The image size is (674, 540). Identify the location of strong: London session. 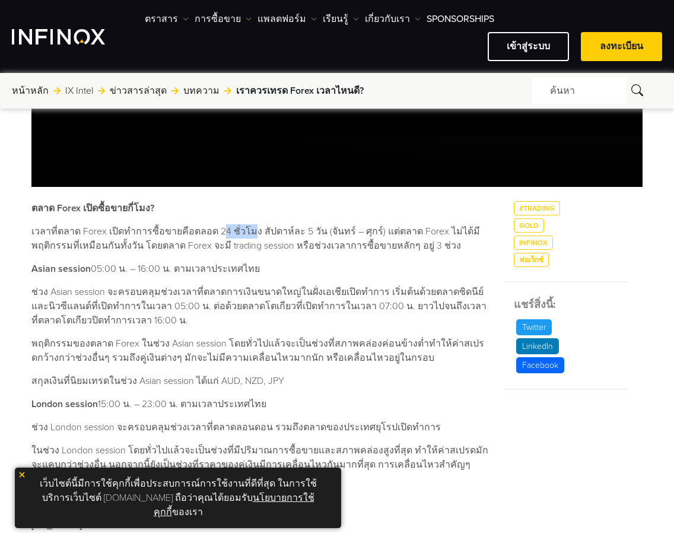
(65, 404).